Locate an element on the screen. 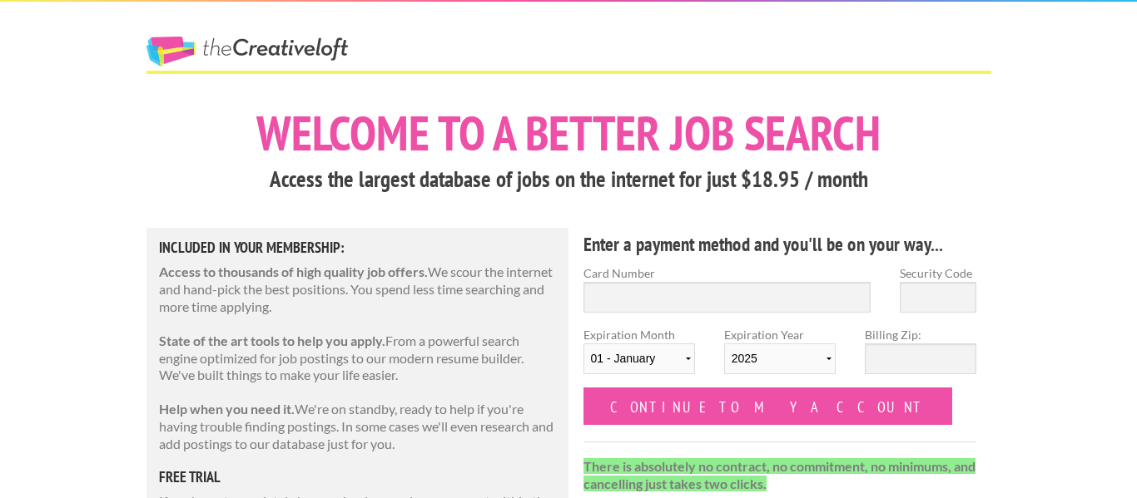  select: Expiration Year is located at coordinates (780, 359).